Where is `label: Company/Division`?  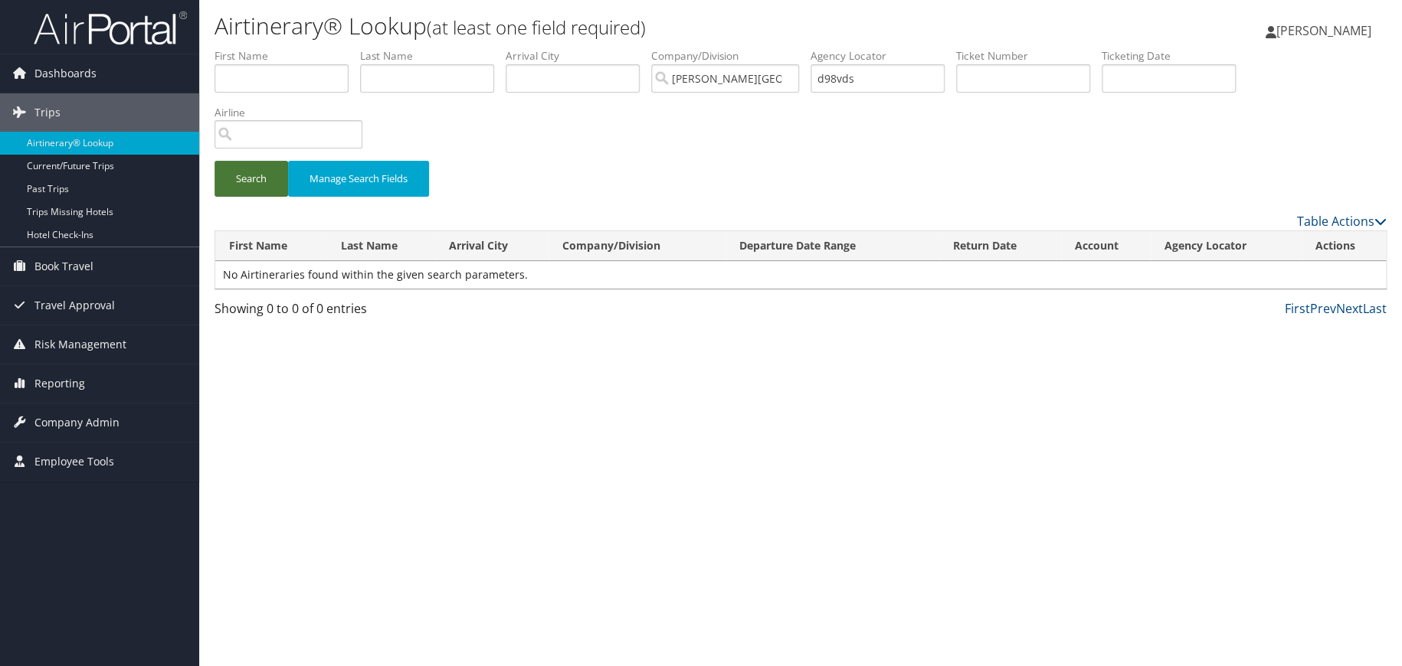
label: Company/Division is located at coordinates (731, 56).